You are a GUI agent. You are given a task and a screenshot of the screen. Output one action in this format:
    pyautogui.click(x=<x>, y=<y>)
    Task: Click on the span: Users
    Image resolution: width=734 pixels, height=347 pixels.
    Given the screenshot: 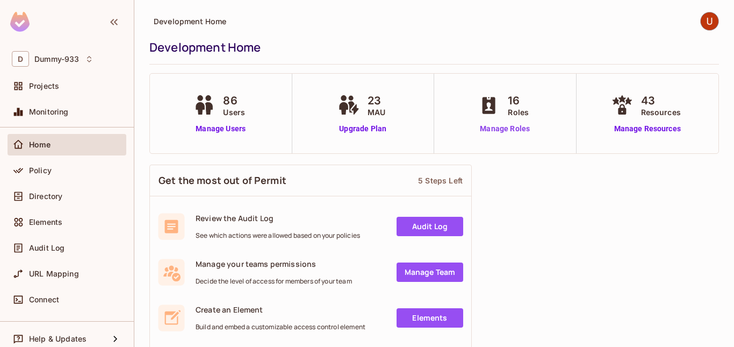 What is the action you would take?
    pyautogui.click(x=234, y=112)
    